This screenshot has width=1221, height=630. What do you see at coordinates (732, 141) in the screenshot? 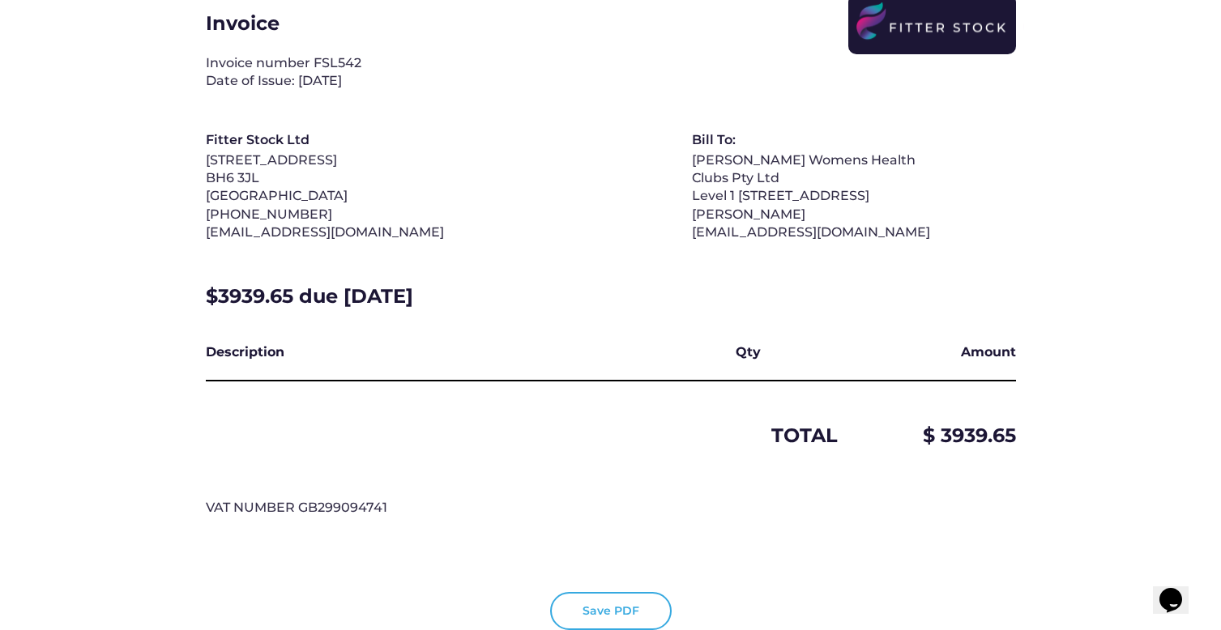
I see `div: Bill To:` at bounding box center [732, 141].